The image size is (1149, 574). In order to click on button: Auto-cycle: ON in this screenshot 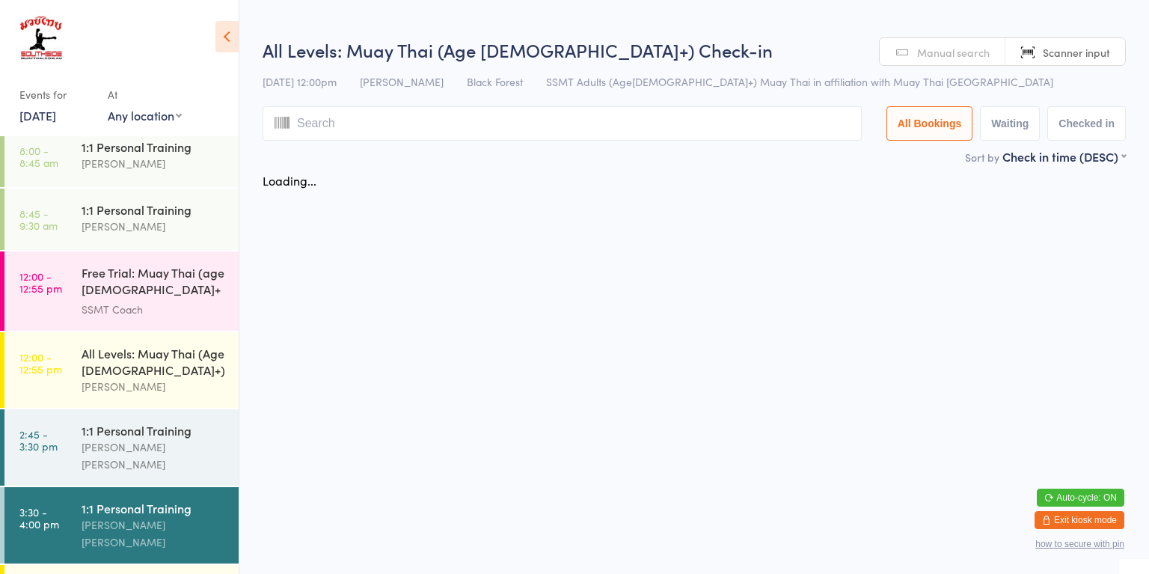, I will do `click(1080, 497)`.